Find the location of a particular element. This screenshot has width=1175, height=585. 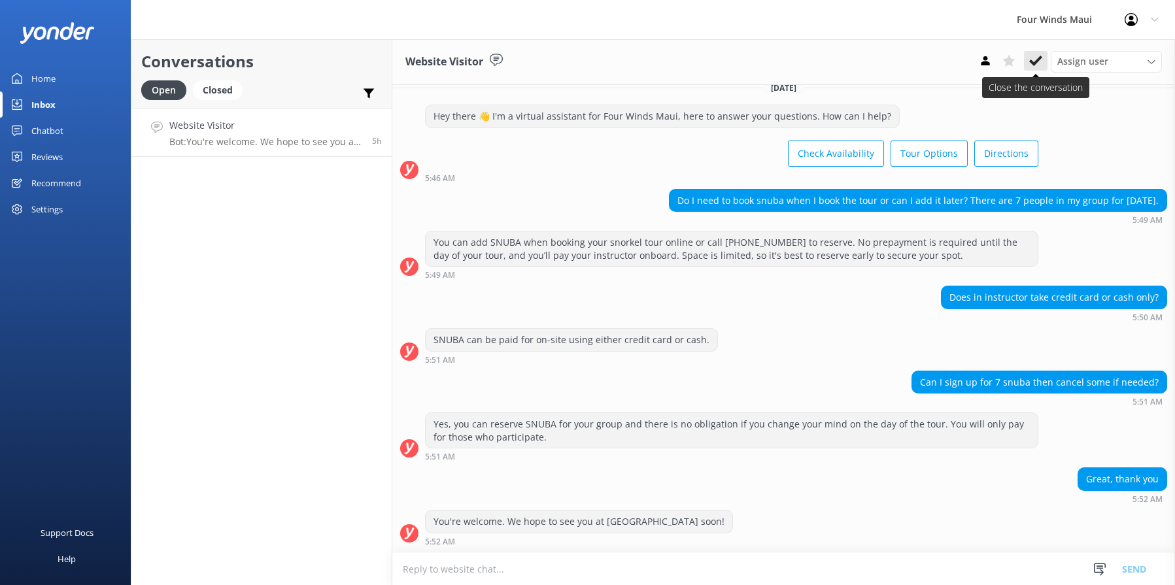

div: Reviews is located at coordinates (47, 157).